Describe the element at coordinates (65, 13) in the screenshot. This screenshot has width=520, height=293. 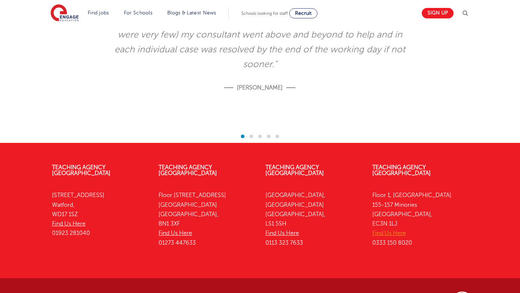
I see `img: Engage Education` at that location.